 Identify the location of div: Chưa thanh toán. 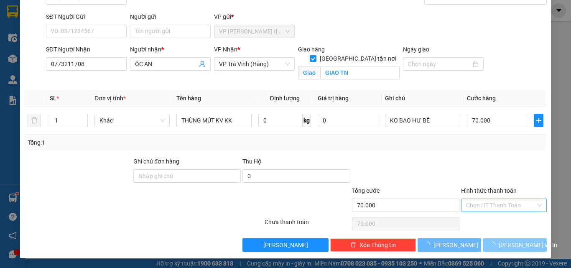
(307, 224).